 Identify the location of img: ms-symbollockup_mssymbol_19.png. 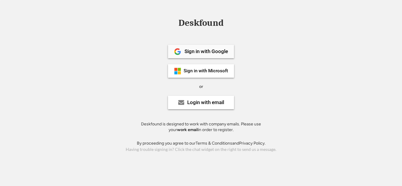
(178, 71).